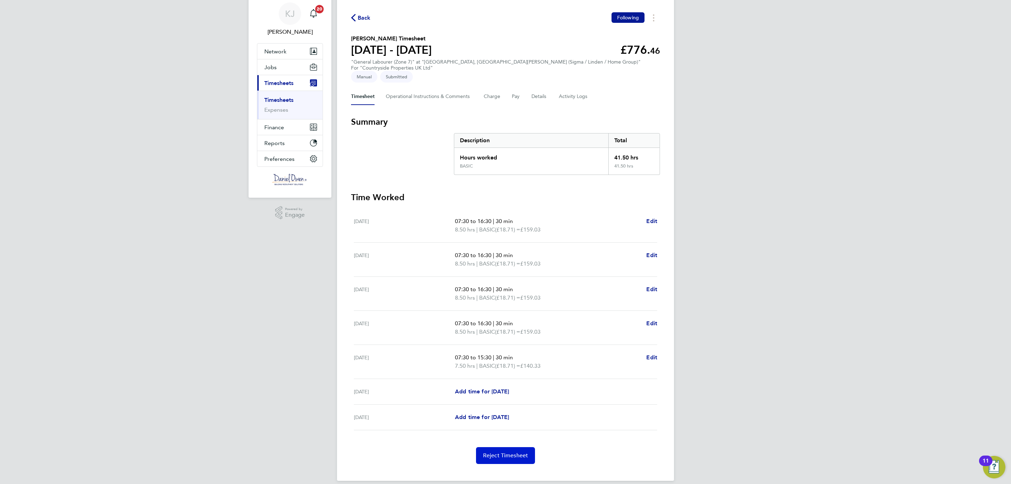 This screenshot has height=484, width=1011. Describe the element at coordinates (994, 467) in the screenshot. I see `button: Open Resource Center, 11 new notifications` at that location.